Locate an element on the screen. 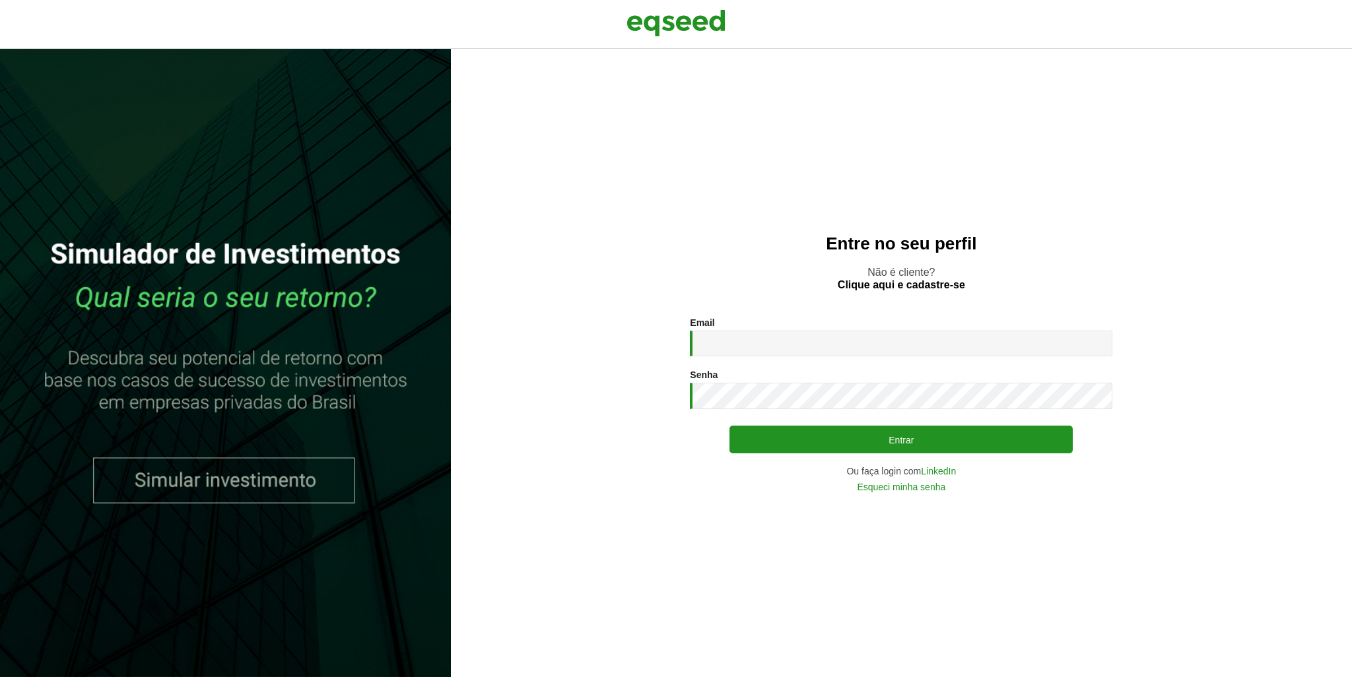  h2: Entre no seu perfil is located at coordinates (901, 244).